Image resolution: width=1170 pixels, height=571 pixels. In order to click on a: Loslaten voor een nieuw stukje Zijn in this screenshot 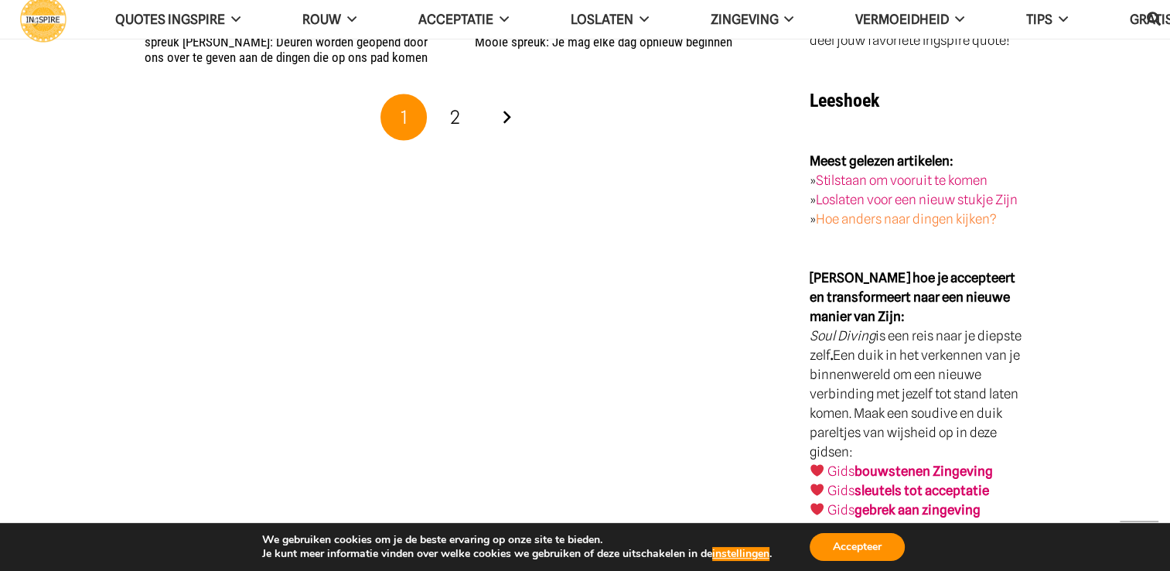, I will do `click(917, 200)`.